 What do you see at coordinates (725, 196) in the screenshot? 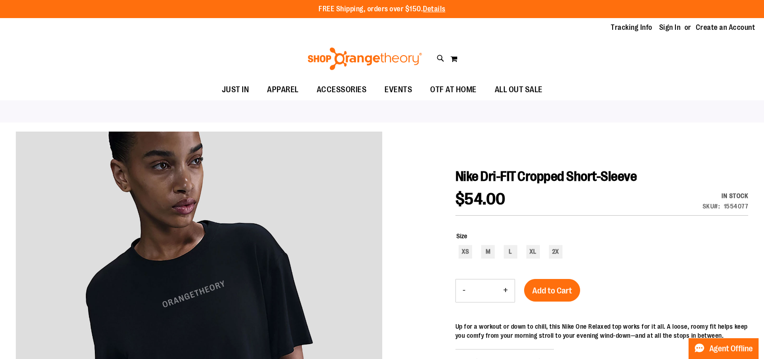
I see `div: Availability` at bounding box center [725, 196].